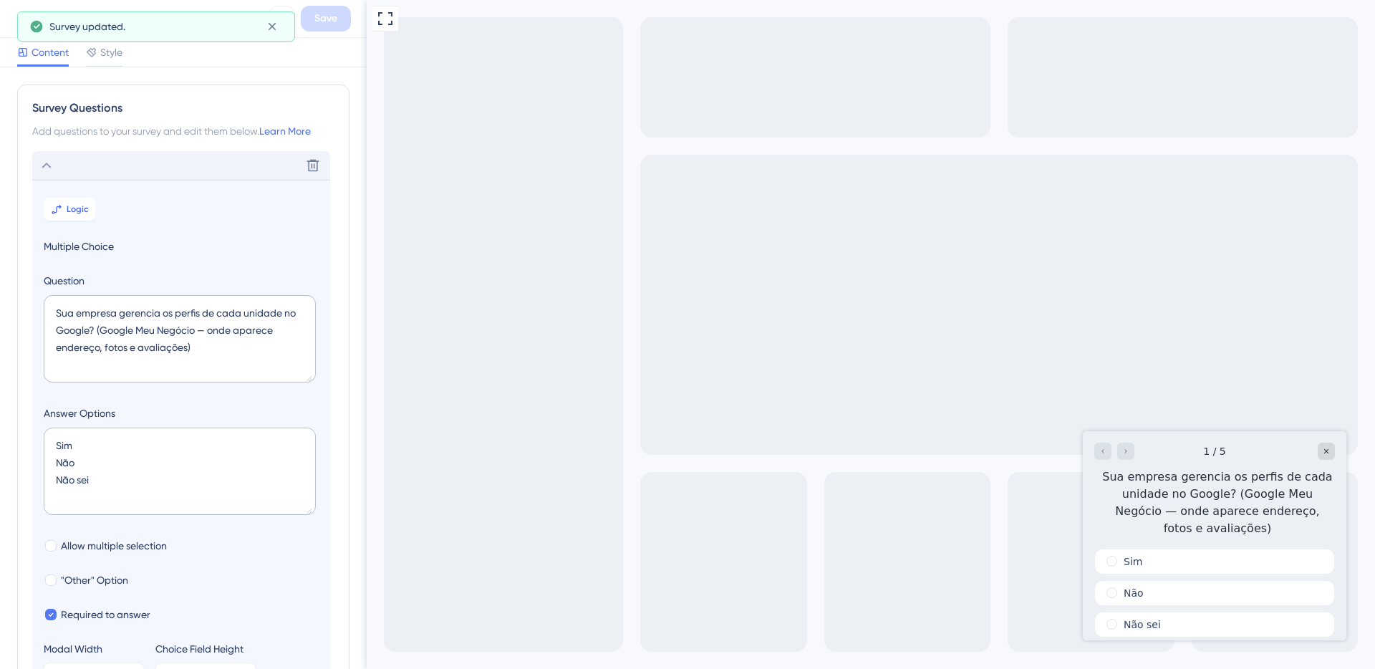 The height and width of the screenshot is (669, 1375). I want to click on div: Choice Field Height, so click(205, 649).